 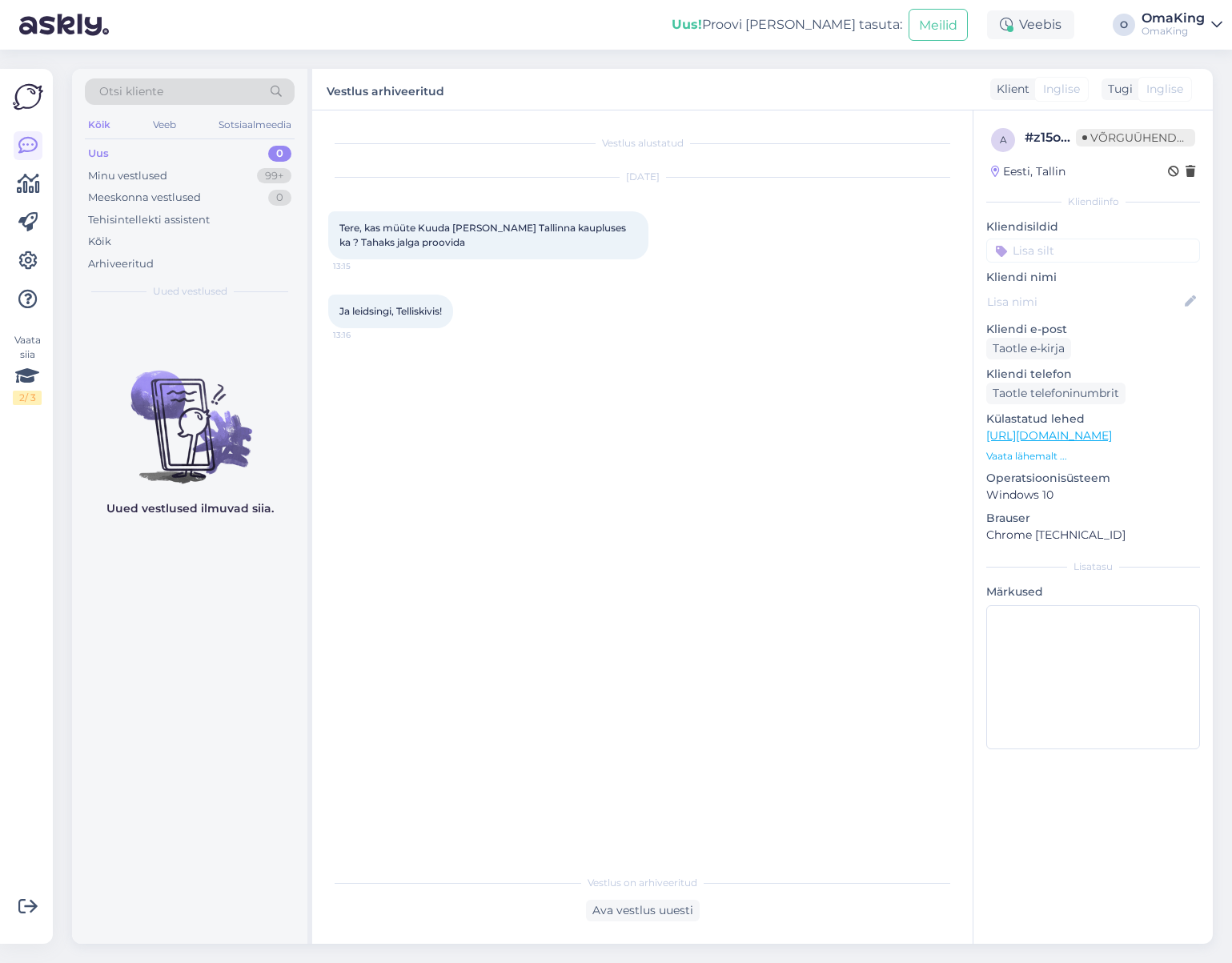 I want to click on font: Brauser, so click(x=1008, y=518).